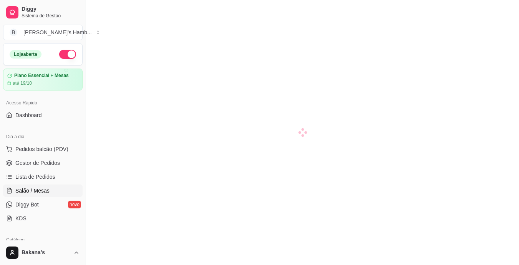 This screenshot has height=265, width=519. Describe the element at coordinates (50, 16) in the screenshot. I see `span: Sistema de Gestão` at that location.